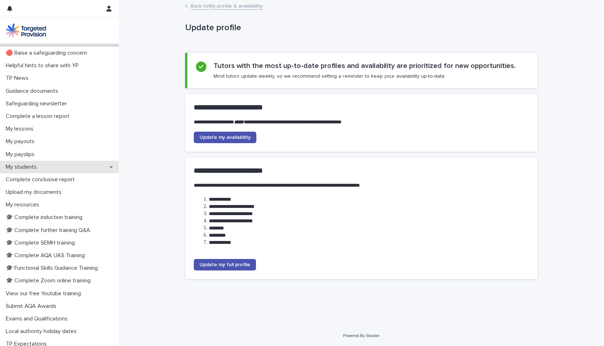 This screenshot has height=346, width=604. Describe the element at coordinates (225, 264) in the screenshot. I see `a: Update my full profile` at that location.